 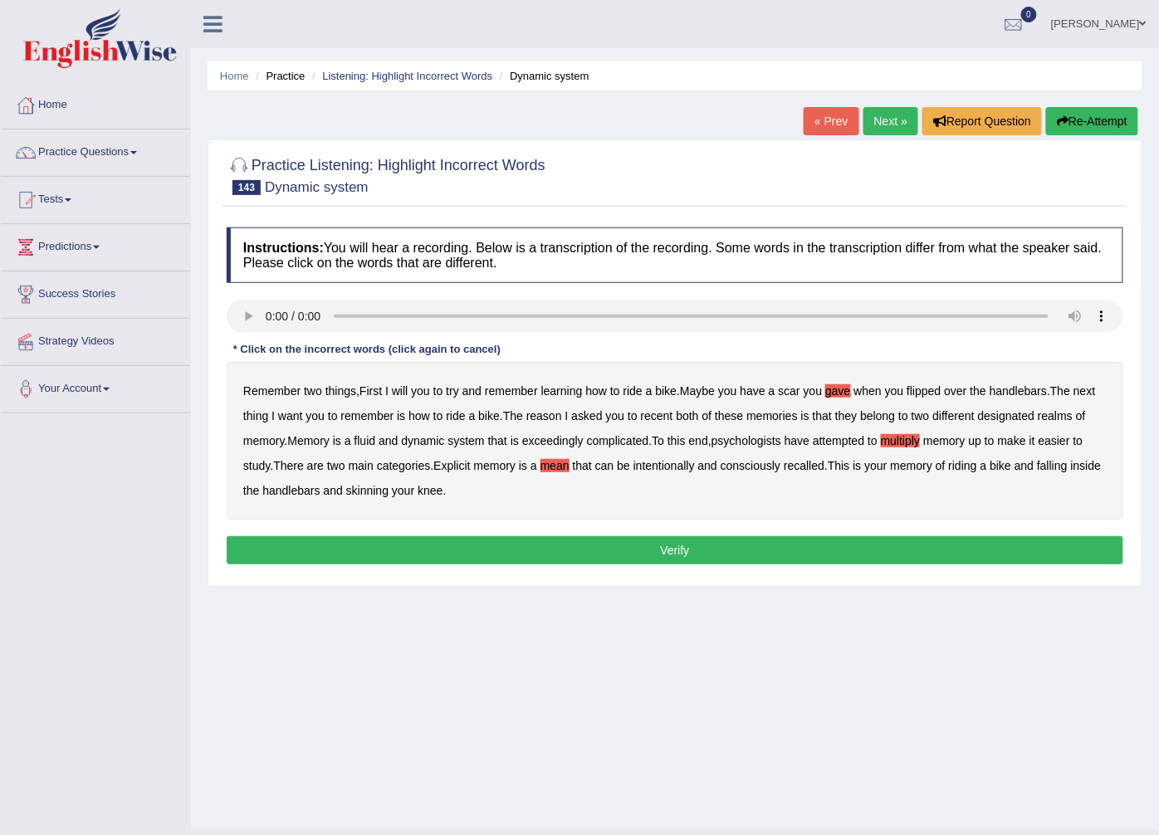 I want to click on a: Practice Questions, so click(x=95, y=150).